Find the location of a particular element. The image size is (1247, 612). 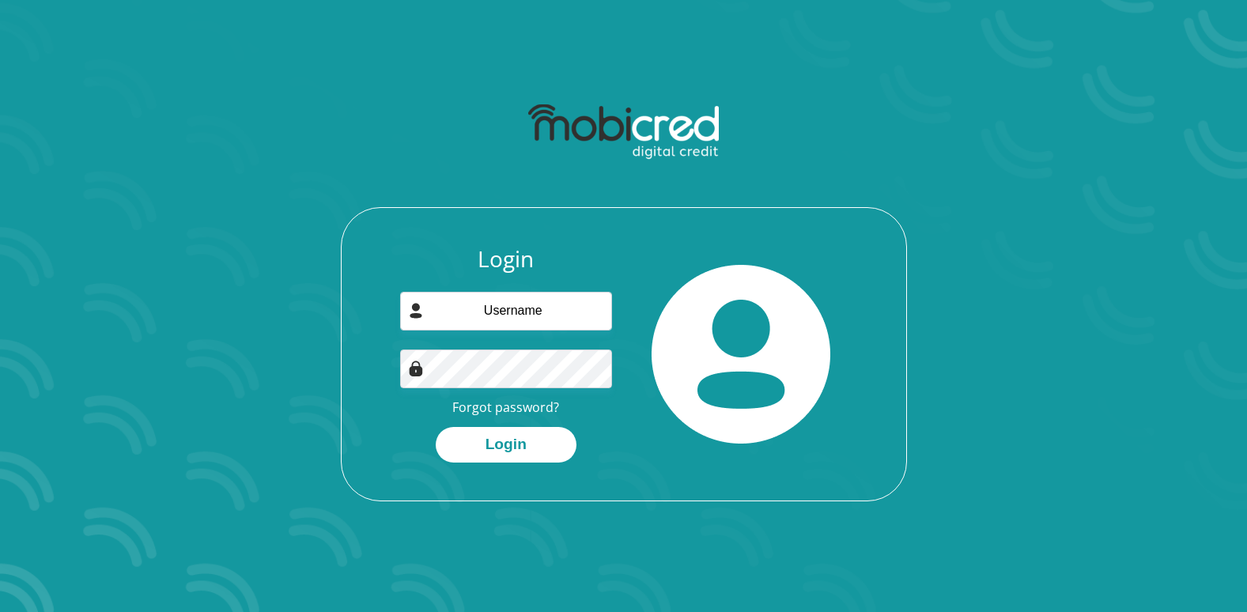

a: Forgot password? is located at coordinates (505, 407).